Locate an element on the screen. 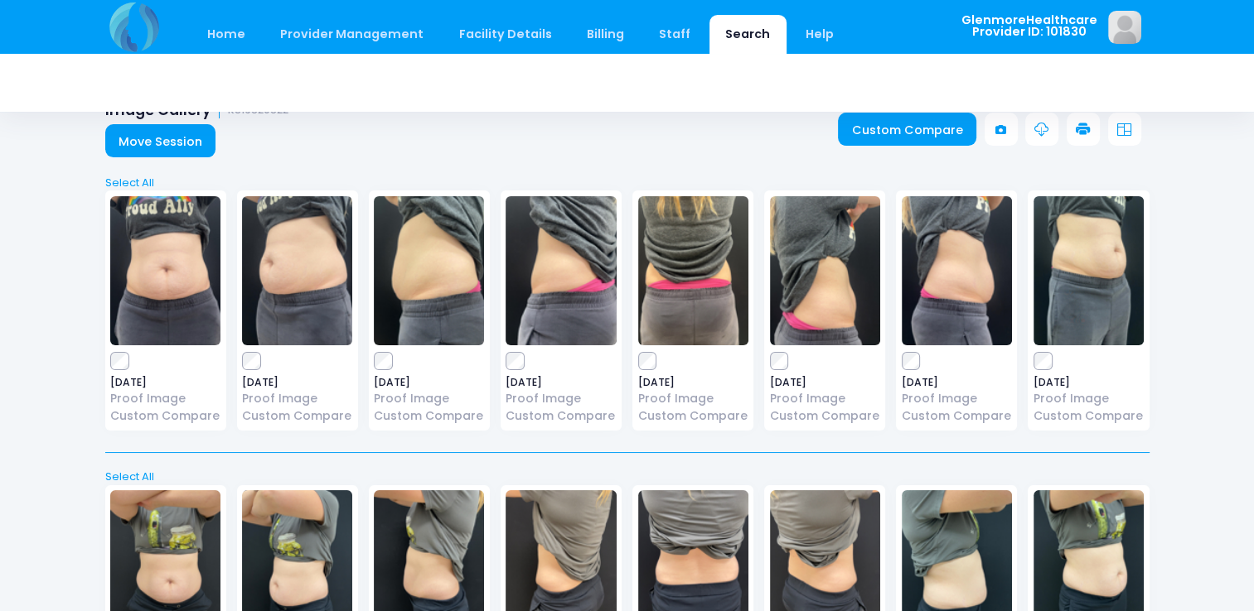  a: Facility Details is located at coordinates (505, 34).